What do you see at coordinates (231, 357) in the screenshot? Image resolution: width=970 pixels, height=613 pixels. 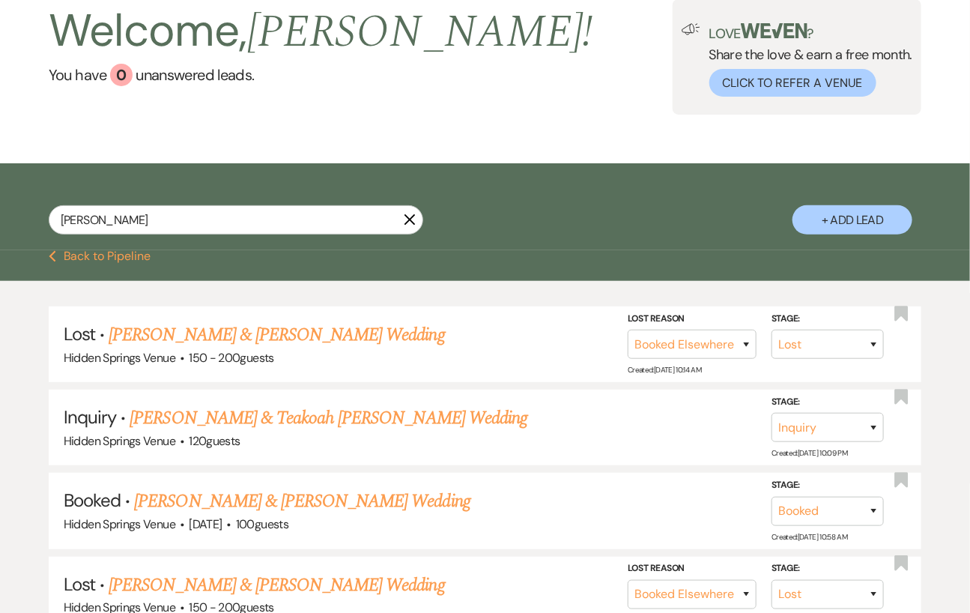 I see `span: 150 - 200 guests` at bounding box center [231, 357].